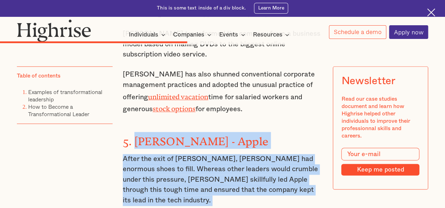 The height and width of the screenshot is (208, 445). What do you see at coordinates (271, 8) in the screenshot?
I see `a: Learn More` at bounding box center [271, 8].